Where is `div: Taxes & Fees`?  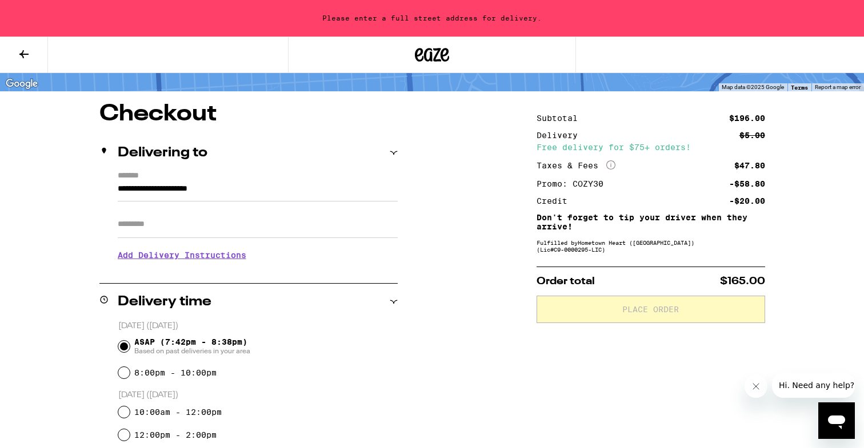
div: Taxes & Fees is located at coordinates (576, 166).